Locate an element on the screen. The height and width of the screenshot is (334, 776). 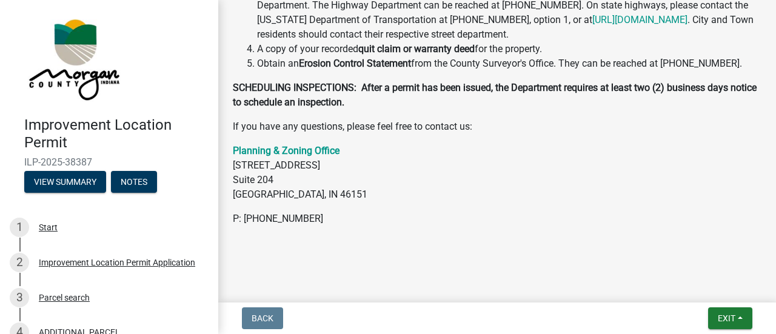
div: Start is located at coordinates (48, 227).